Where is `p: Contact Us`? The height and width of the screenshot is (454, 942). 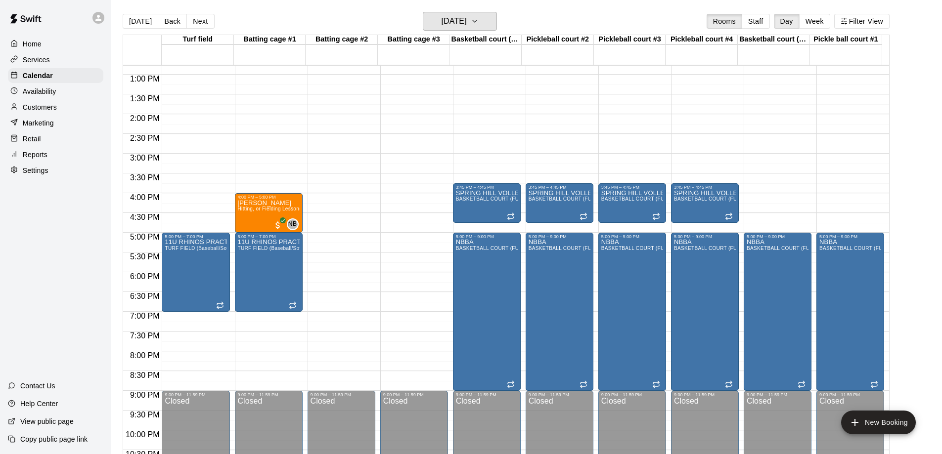 p: Contact Us is located at coordinates (38, 386).